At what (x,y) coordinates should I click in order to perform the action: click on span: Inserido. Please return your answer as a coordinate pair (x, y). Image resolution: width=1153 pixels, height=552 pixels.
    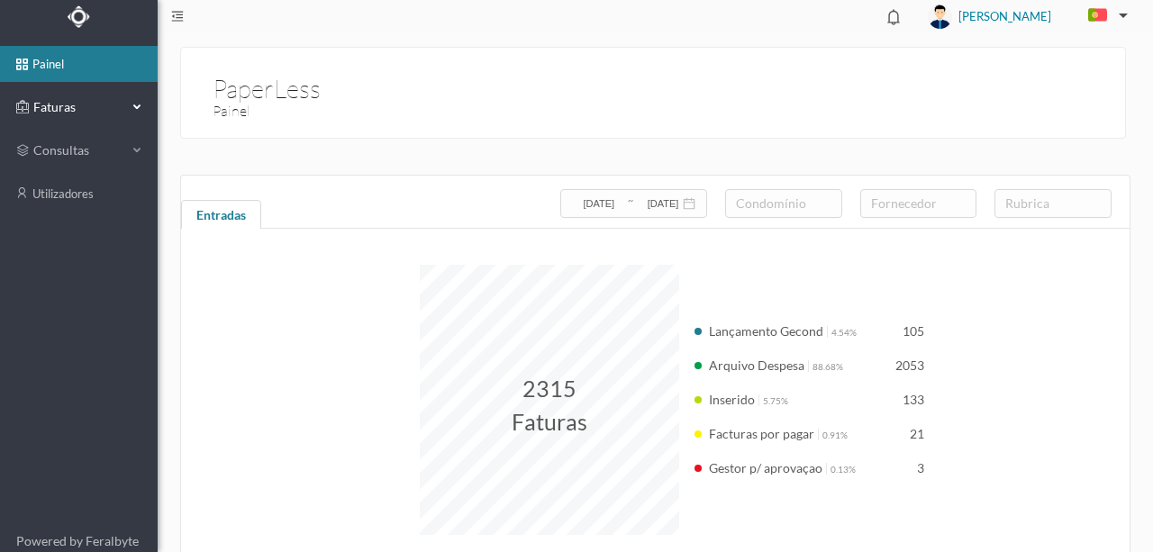
    Looking at the image, I should click on (731, 399).